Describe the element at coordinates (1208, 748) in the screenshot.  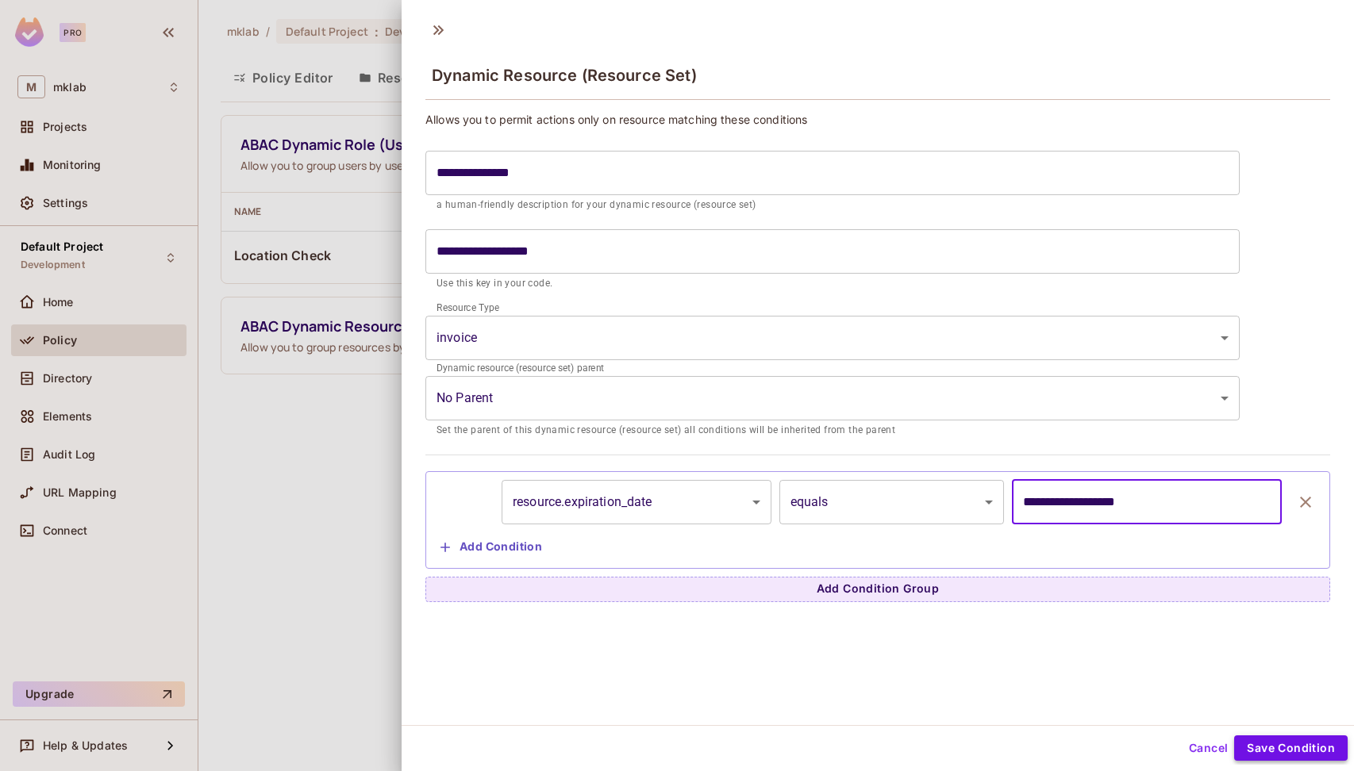
I see `button: Cancel` at that location.